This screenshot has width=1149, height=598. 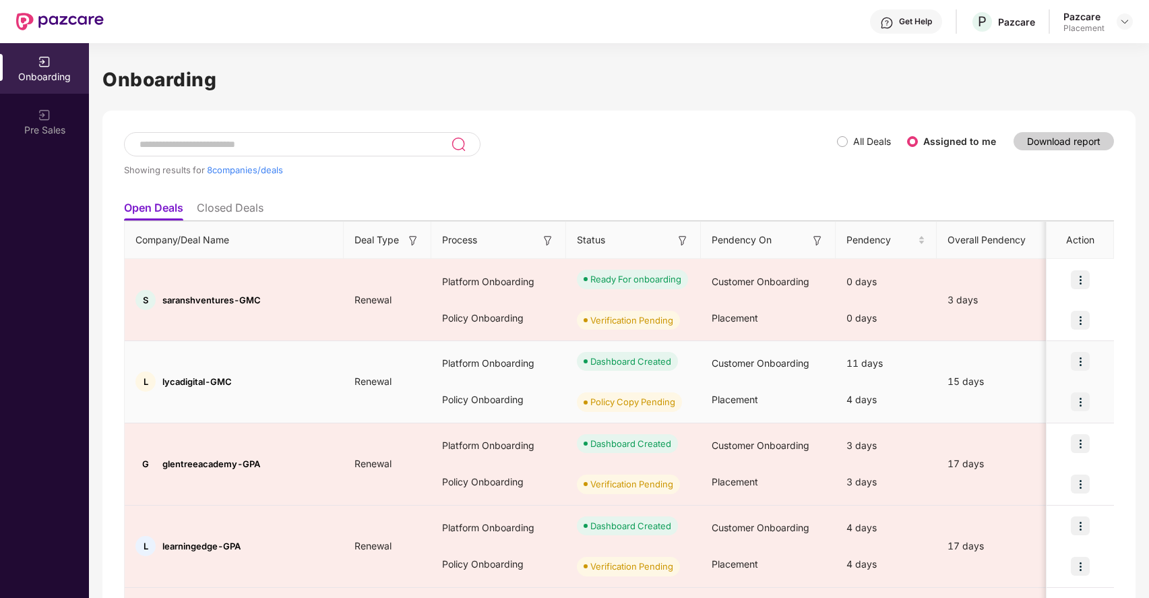 What do you see at coordinates (872, 141) in the screenshot?
I see `label: All Deals` at bounding box center [872, 141].